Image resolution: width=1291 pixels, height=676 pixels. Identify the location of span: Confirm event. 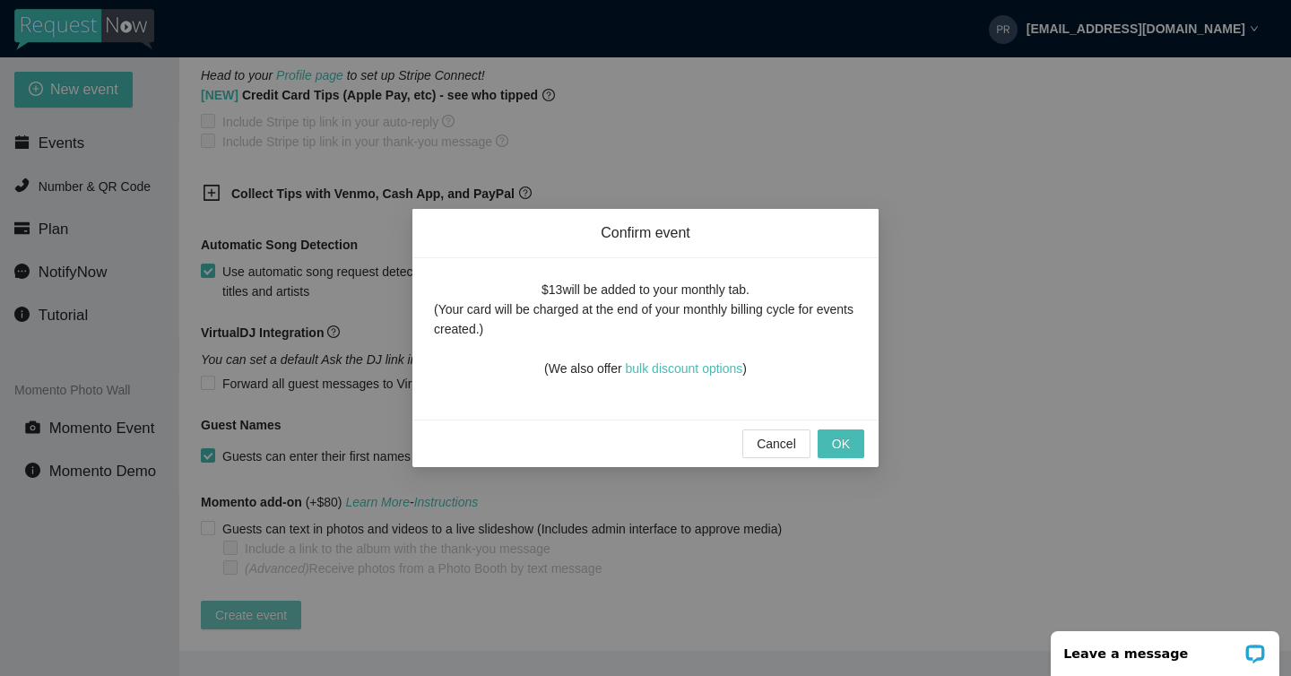
(646, 233).